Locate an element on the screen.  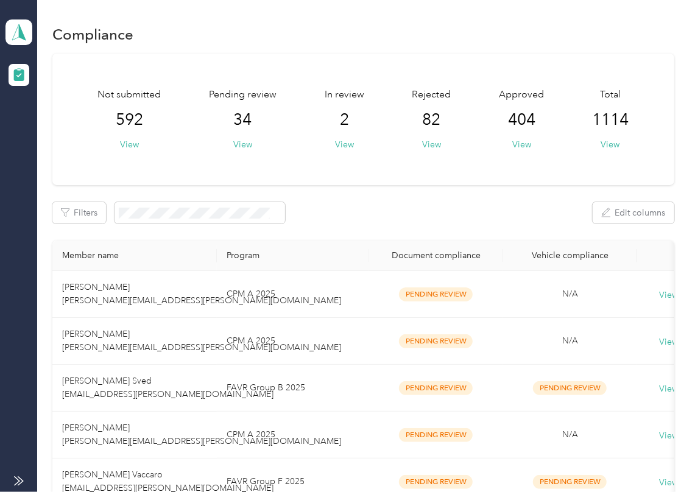
th: Member name is located at coordinates (135, 256).